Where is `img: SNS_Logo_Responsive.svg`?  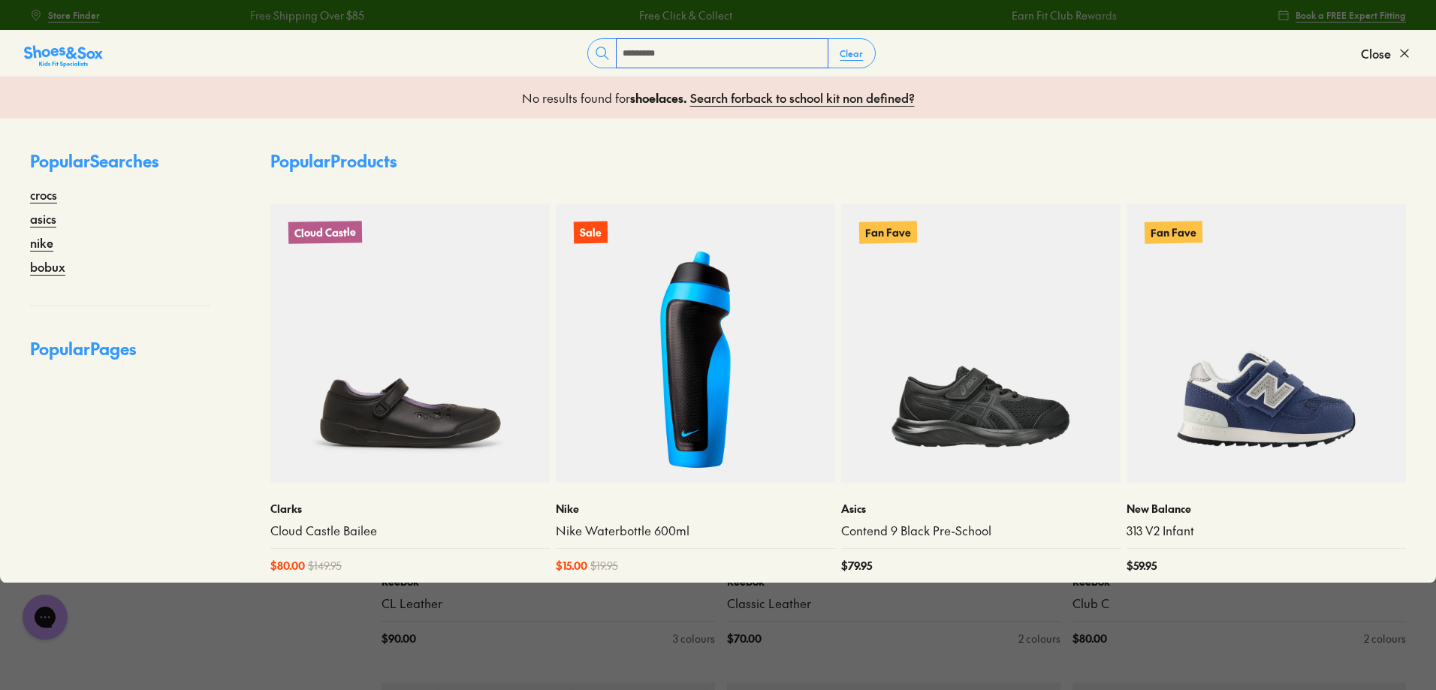 img: SNS_Logo_Responsive.svg is located at coordinates (63, 56).